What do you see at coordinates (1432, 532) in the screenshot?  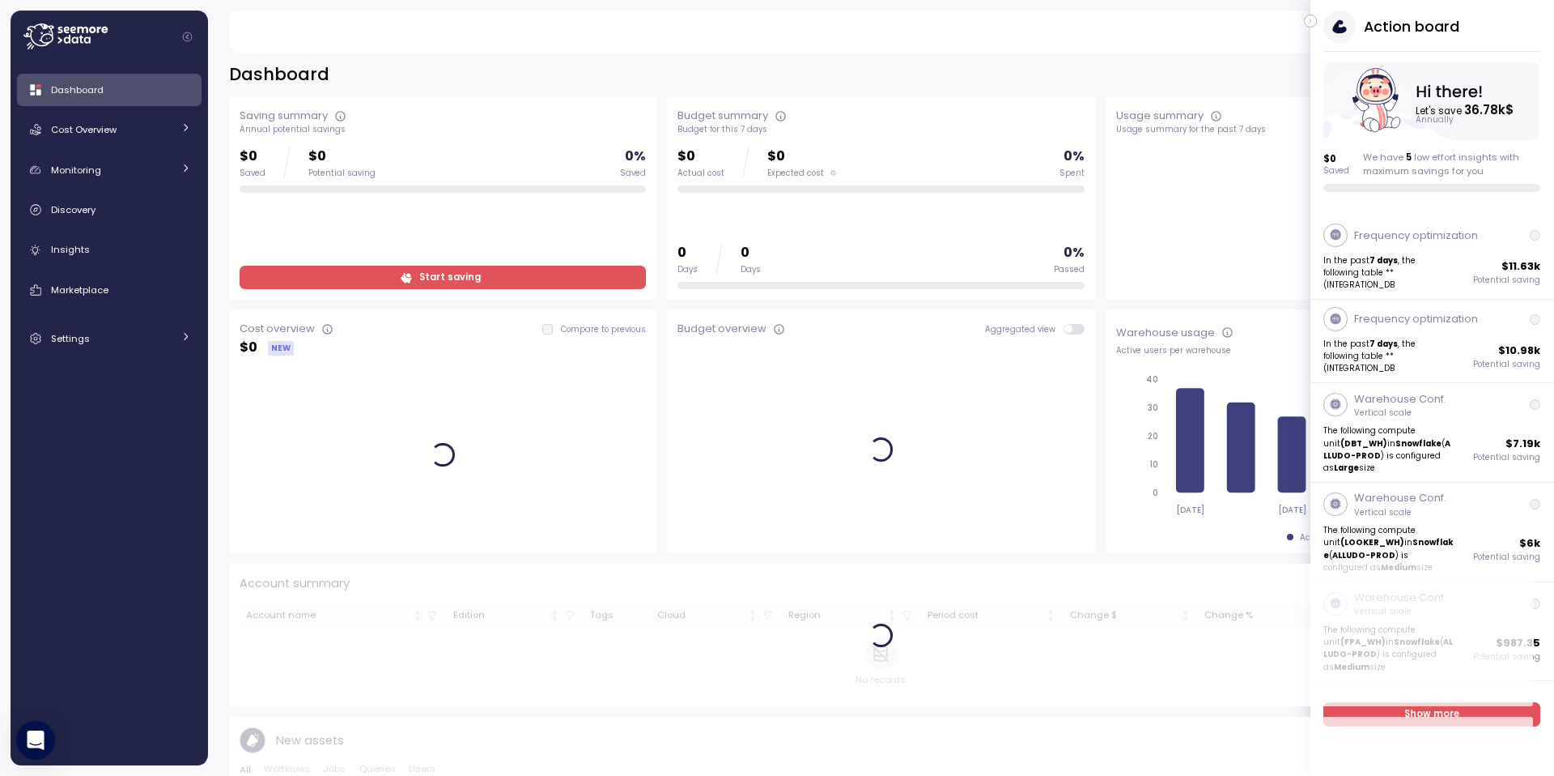 I see `a: Warehouse Conf.Vertical scaleThe following compute unit(LOOKER_WH)inSnowflake(ALLUDO-PROD) is con...` at bounding box center [1432, 532].